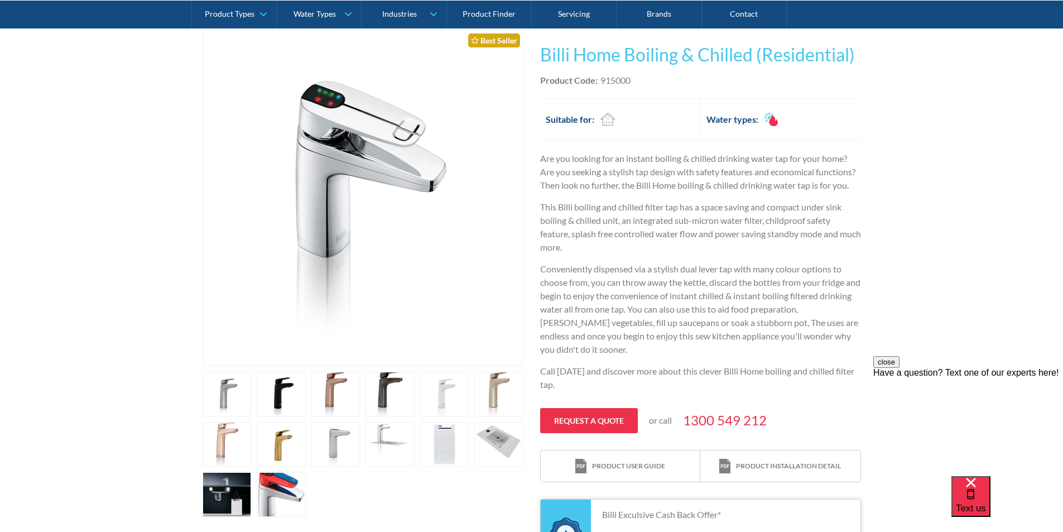  I want to click on p: Are you looking for an instant boiling & chilled drinking water tap for your home? Are you seekin..., so click(701, 172).